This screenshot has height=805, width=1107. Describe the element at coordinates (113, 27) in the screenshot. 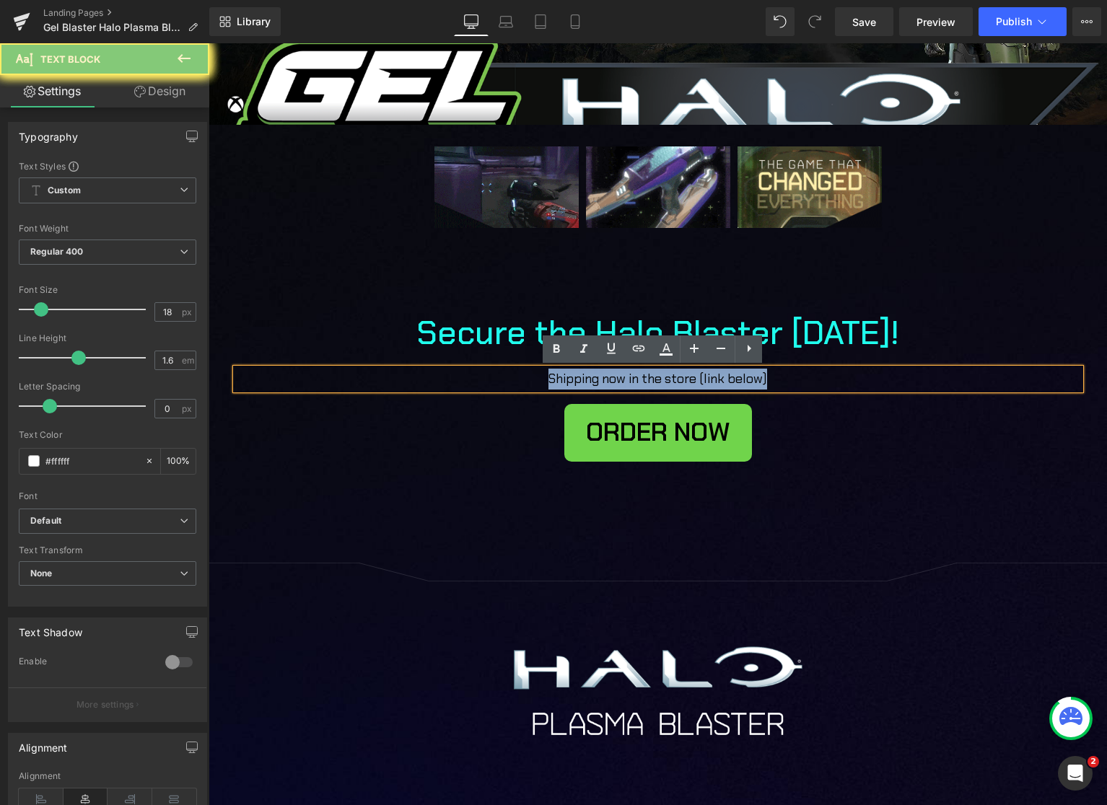

I see `span: Gel Blaster Halo Plasma Blaster` at that location.